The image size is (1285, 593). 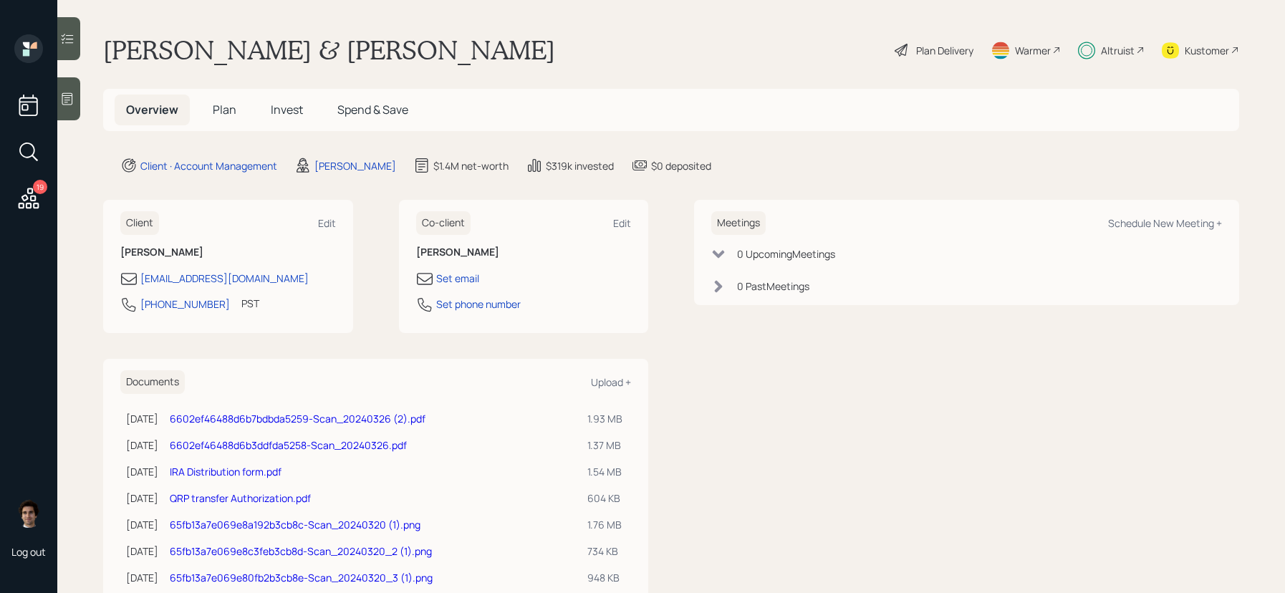 What do you see at coordinates (40, 187) in the screenshot?
I see `div: 19` at bounding box center [40, 187].